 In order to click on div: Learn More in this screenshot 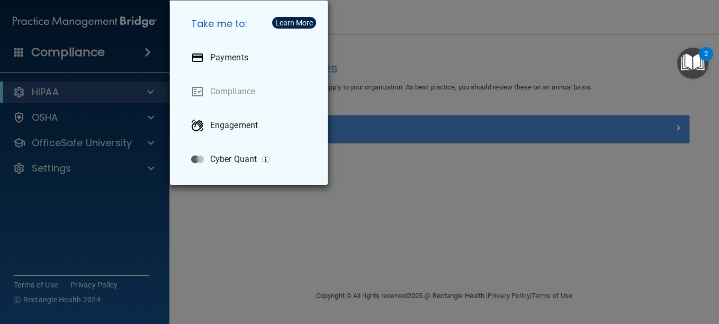, I will do `click(294, 23)`.